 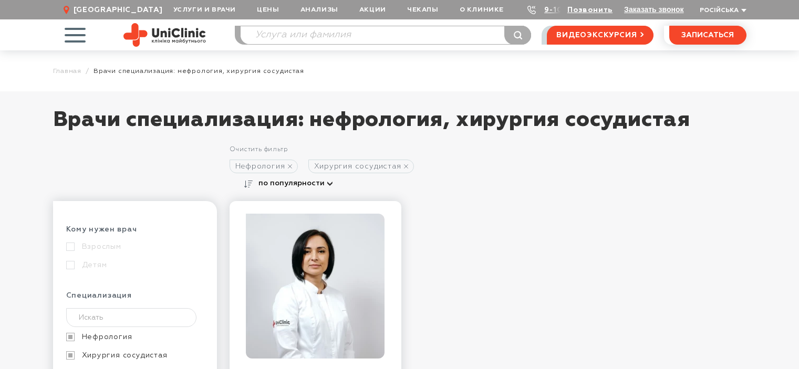 I want to click on a: Очистить фильтр, so click(x=259, y=150).